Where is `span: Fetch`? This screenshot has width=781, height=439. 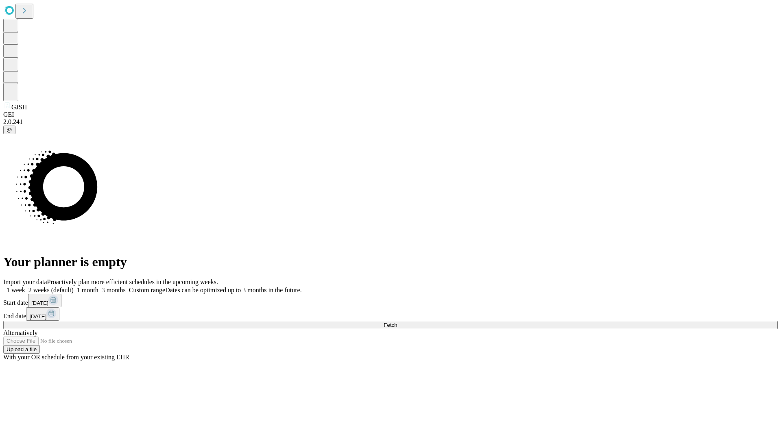 span: Fetch is located at coordinates (390, 325).